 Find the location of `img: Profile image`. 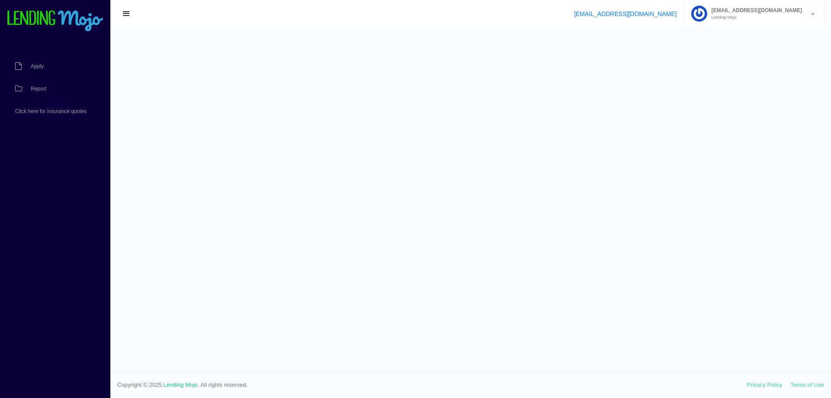

img: Profile image is located at coordinates (699, 13).